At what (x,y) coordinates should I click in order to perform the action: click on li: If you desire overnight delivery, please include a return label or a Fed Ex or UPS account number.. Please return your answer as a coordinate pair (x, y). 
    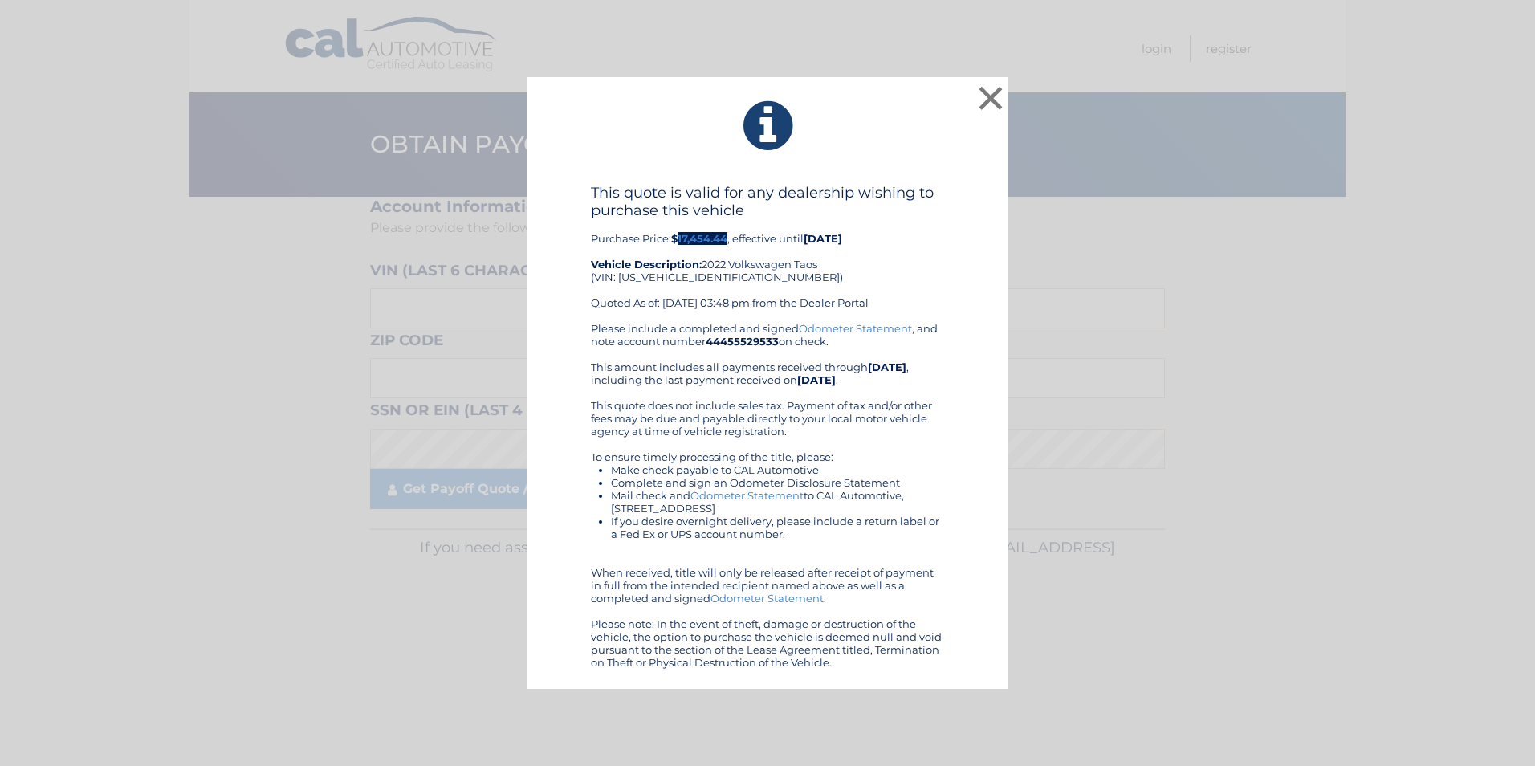
    Looking at the image, I should click on (777, 528).